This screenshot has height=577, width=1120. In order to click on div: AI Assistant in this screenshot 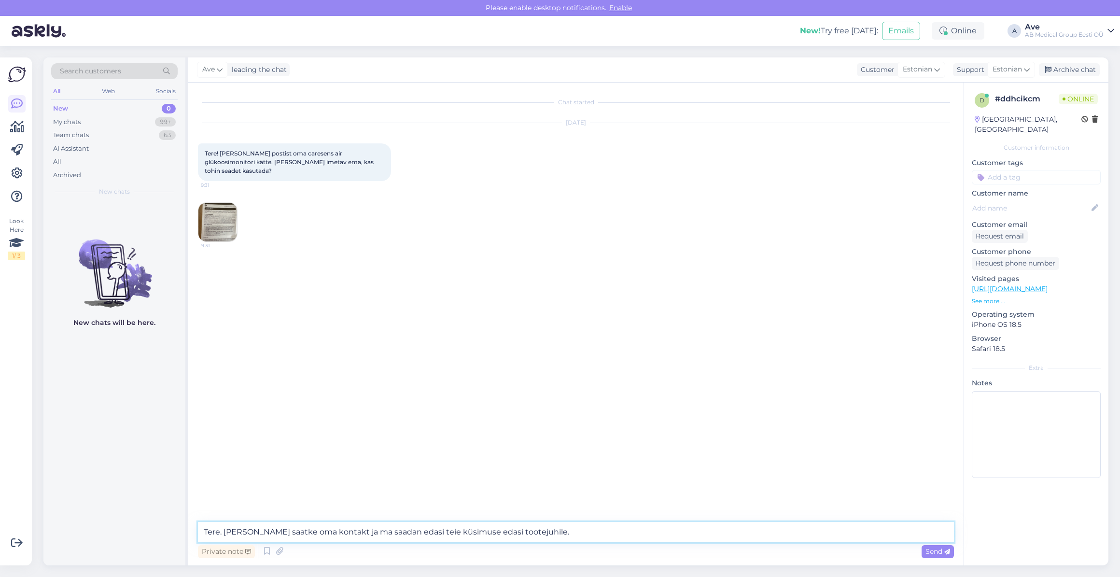, I will do `click(71, 149)`.